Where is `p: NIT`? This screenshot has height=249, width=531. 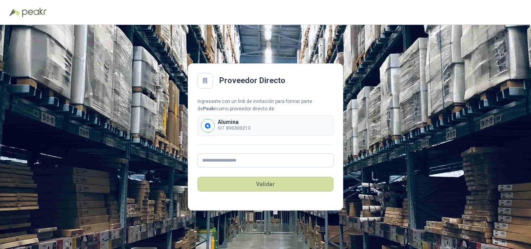 p: NIT is located at coordinates (234, 128).